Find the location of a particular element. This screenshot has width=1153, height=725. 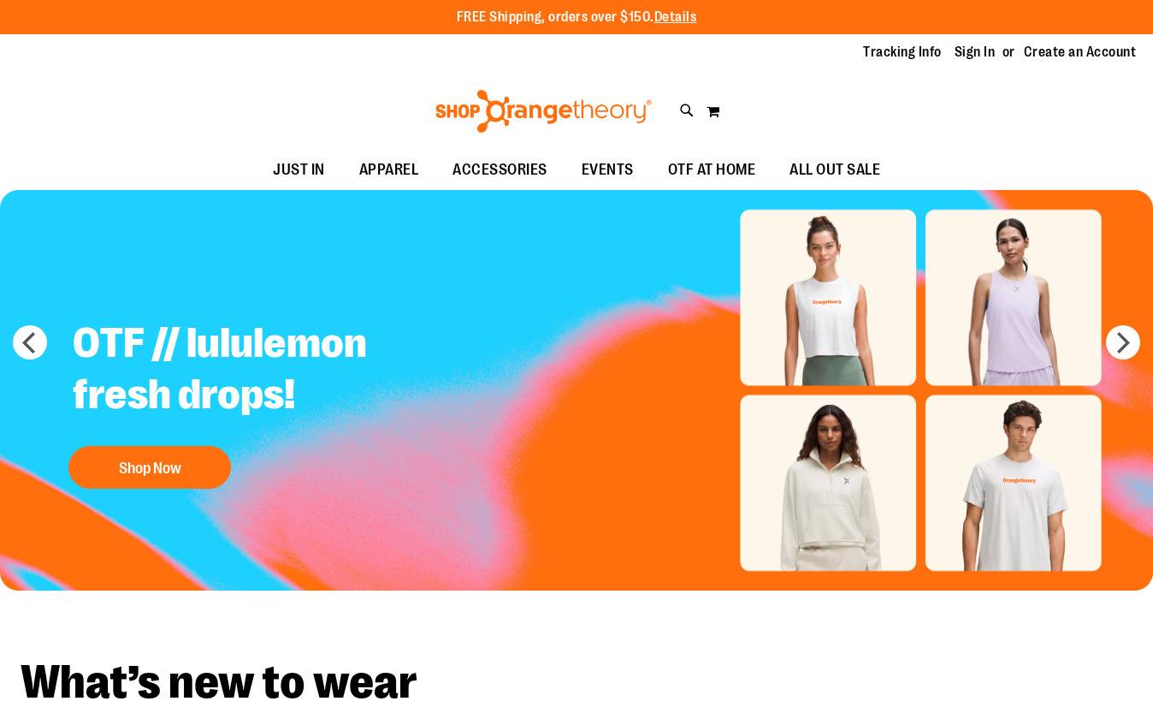

span: EVENTS is located at coordinates (607, 169).